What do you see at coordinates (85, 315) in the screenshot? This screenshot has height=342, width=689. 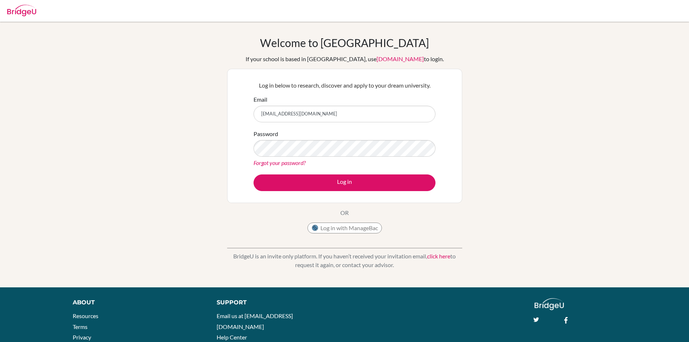 I see `a: Resources` at bounding box center [85, 315].